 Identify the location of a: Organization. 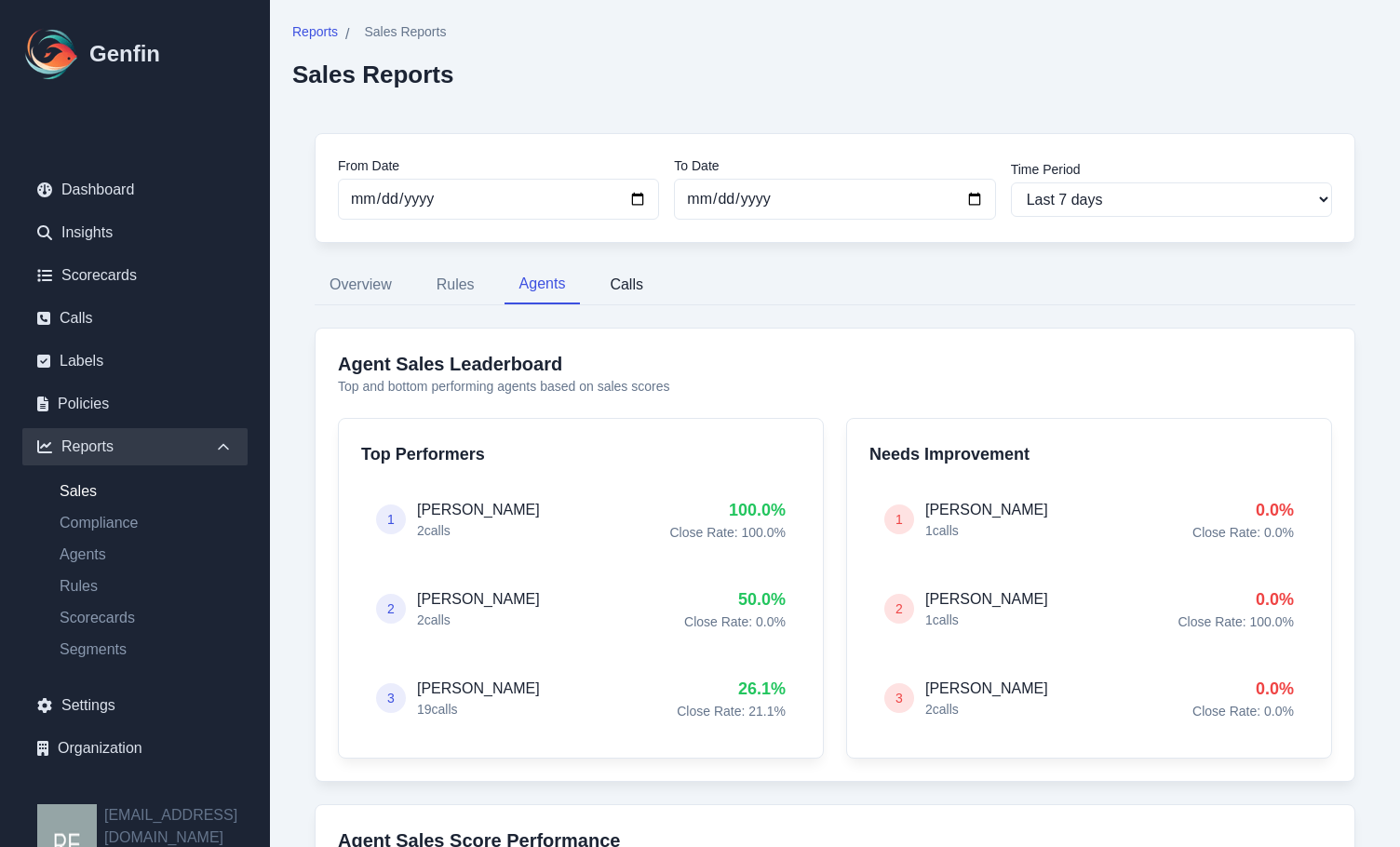
(135, 749).